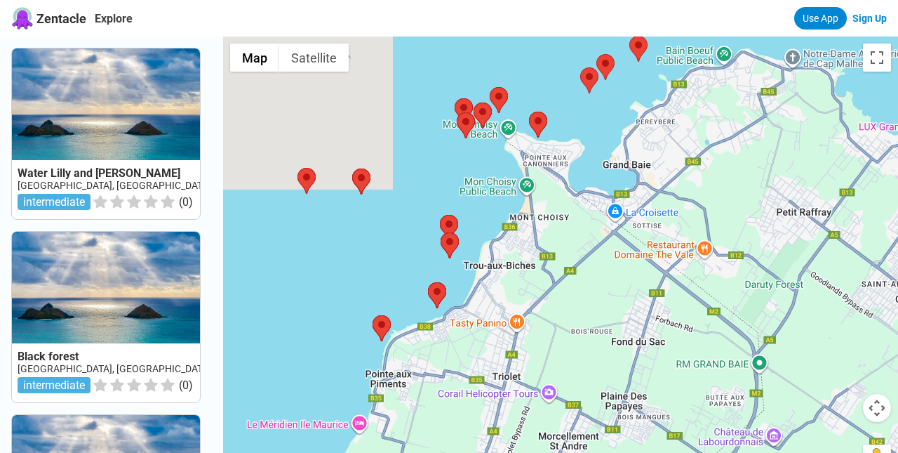  I want to click on a: Use App, so click(820, 18).